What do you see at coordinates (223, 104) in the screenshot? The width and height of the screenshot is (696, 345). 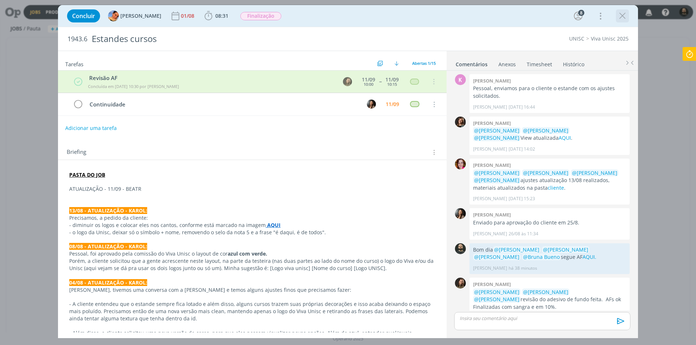 I see `div: Continuidade` at bounding box center [223, 104].